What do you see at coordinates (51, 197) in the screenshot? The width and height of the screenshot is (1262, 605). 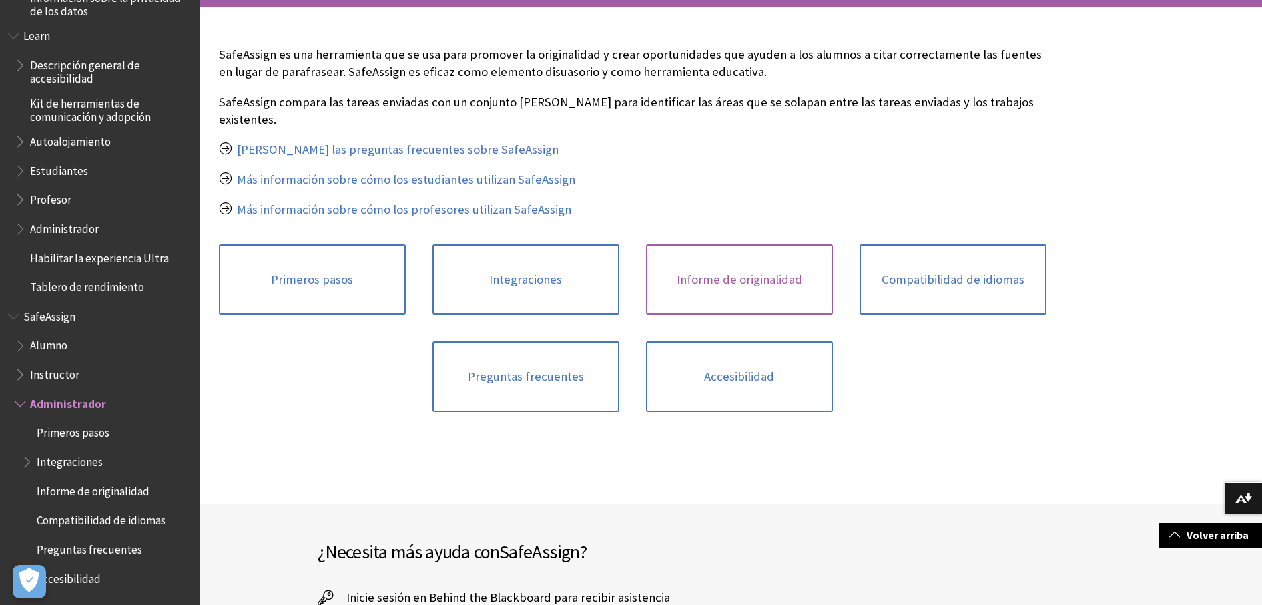 I see `span: Profesor` at bounding box center [51, 197].